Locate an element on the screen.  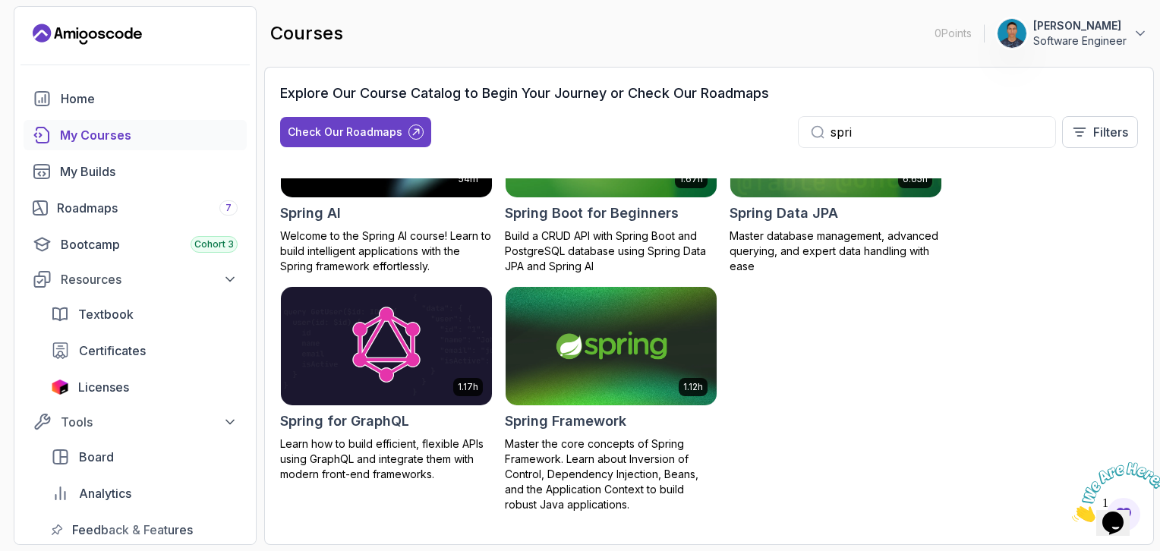
a: Landing page is located at coordinates (87, 34).